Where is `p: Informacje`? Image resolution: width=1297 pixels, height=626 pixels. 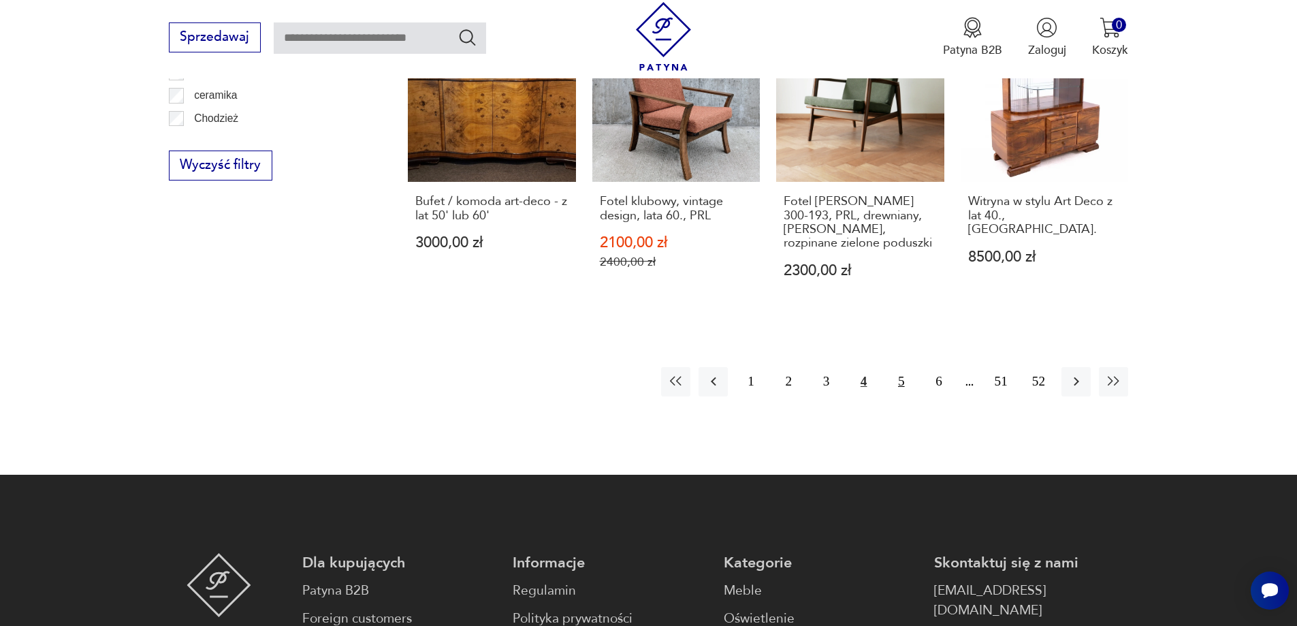
p: Informacje is located at coordinates (609, 562).